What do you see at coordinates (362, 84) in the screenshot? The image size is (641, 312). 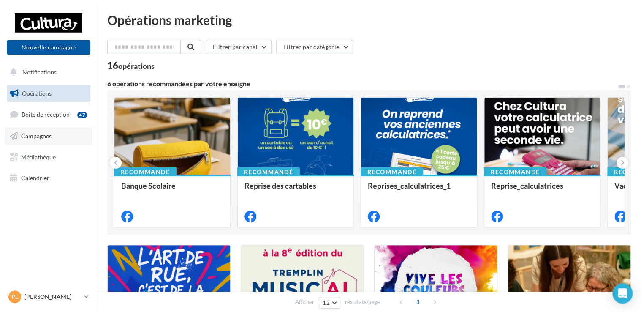 I see `div: 6 opérations recommandées par votre enseigne` at bounding box center [362, 84].